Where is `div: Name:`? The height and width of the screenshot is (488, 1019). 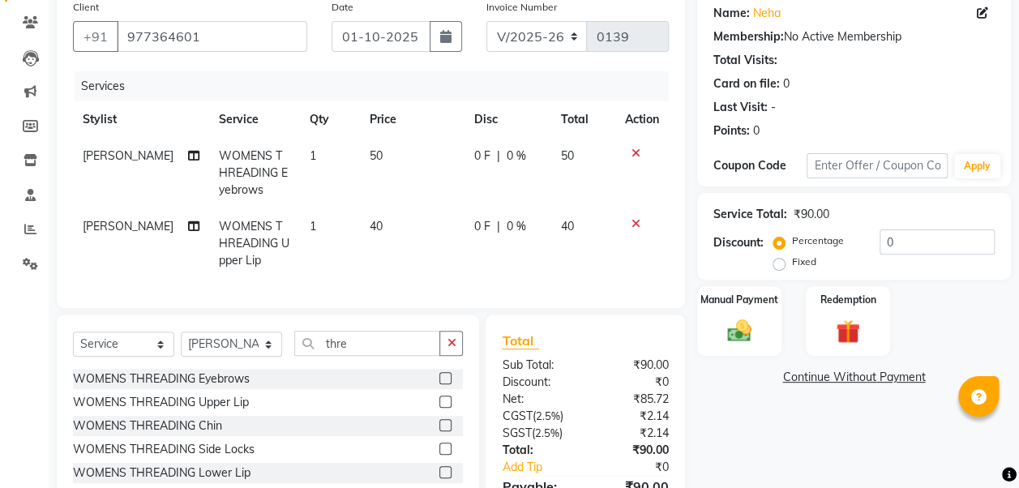
div: Name: is located at coordinates (731, 13).